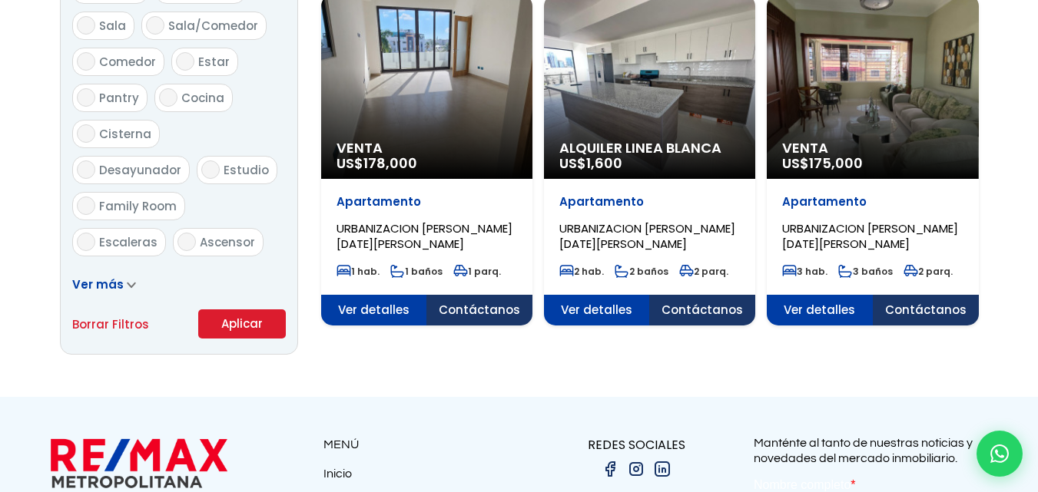 The image size is (1038, 492). Describe the element at coordinates (390, 163) in the screenshot. I see `span: 178,000` at that location.